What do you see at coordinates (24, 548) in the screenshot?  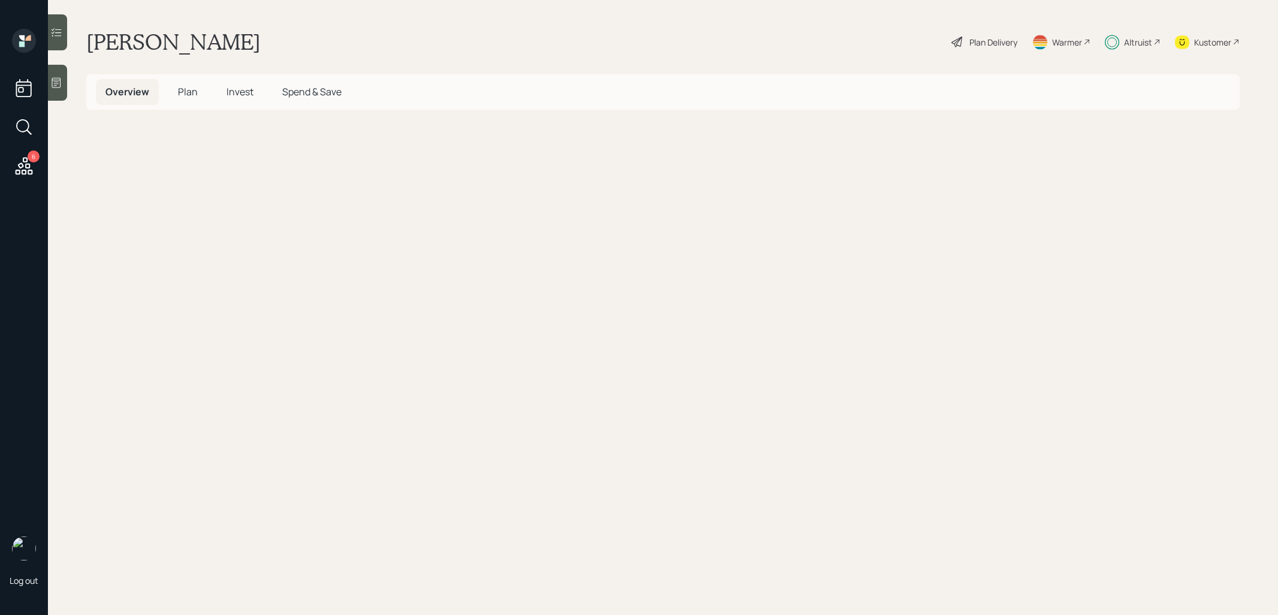 I see `img: treva-nostdahl-headshot.png` at bounding box center [24, 548].